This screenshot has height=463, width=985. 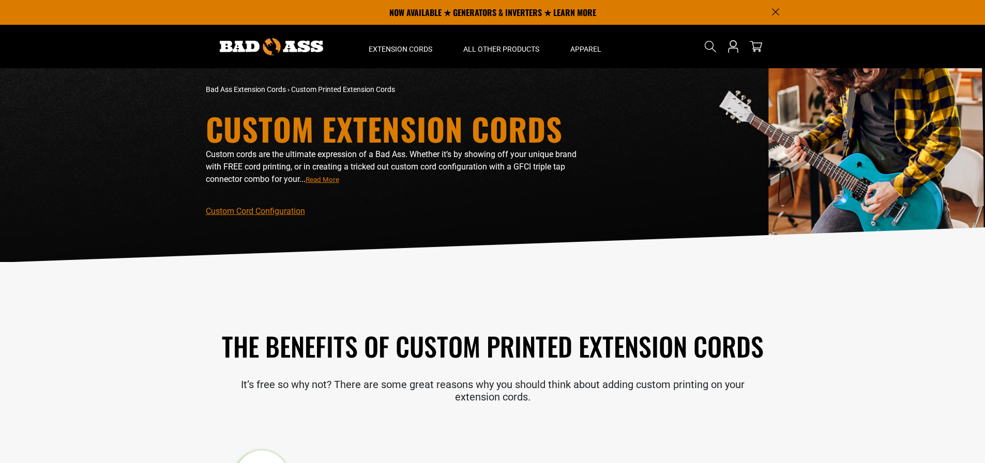 What do you see at coordinates (322, 179) in the screenshot?
I see `span: Read More` at bounding box center [322, 179].